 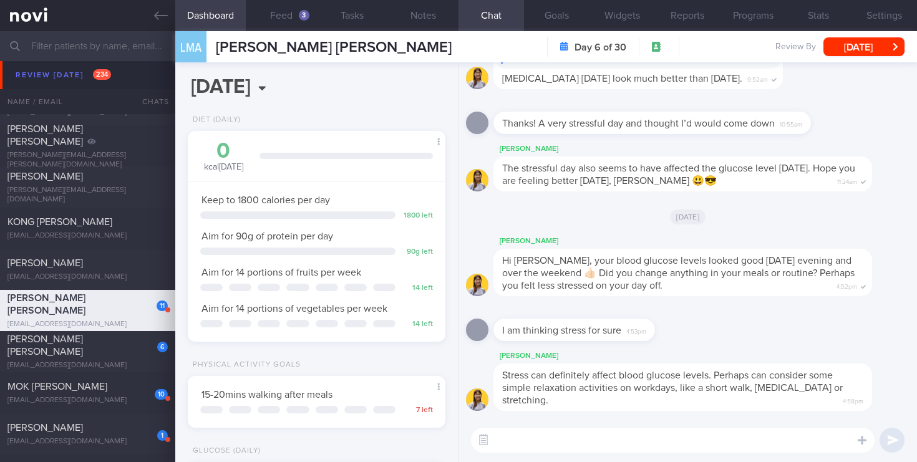 What do you see at coordinates (847, 285) in the screenshot?
I see `span: 4:52pm` at bounding box center [847, 285].